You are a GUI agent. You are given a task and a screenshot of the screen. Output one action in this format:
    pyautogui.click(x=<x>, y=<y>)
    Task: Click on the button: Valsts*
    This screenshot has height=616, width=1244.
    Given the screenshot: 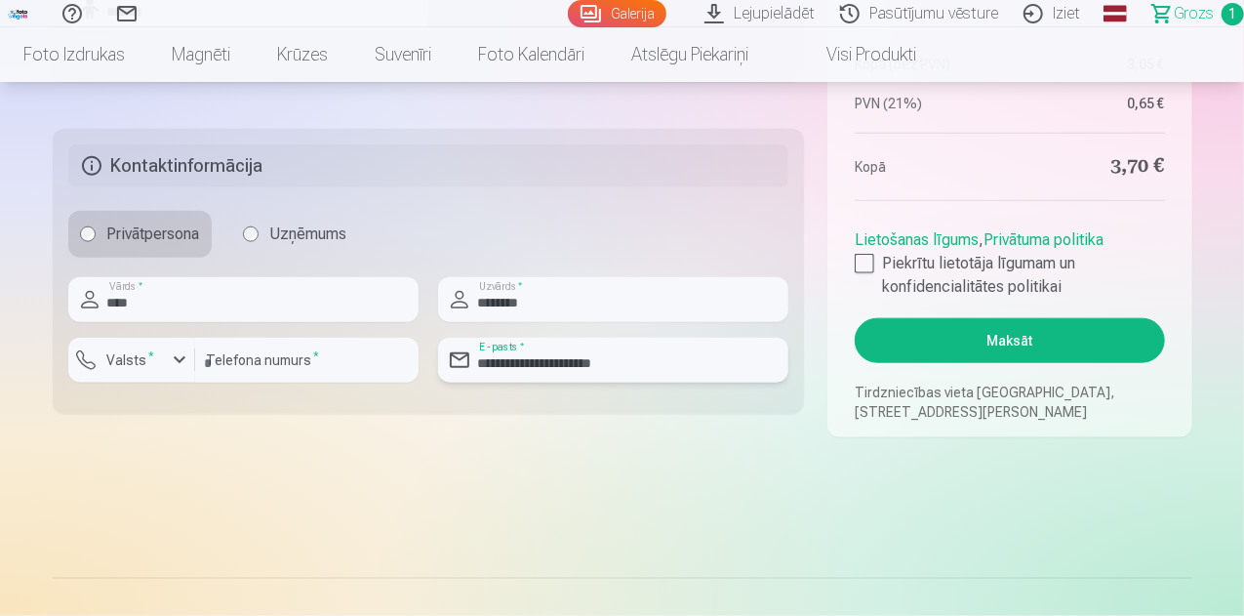 What is the action you would take?
    pyautogui.click(x=132, y=360)
    